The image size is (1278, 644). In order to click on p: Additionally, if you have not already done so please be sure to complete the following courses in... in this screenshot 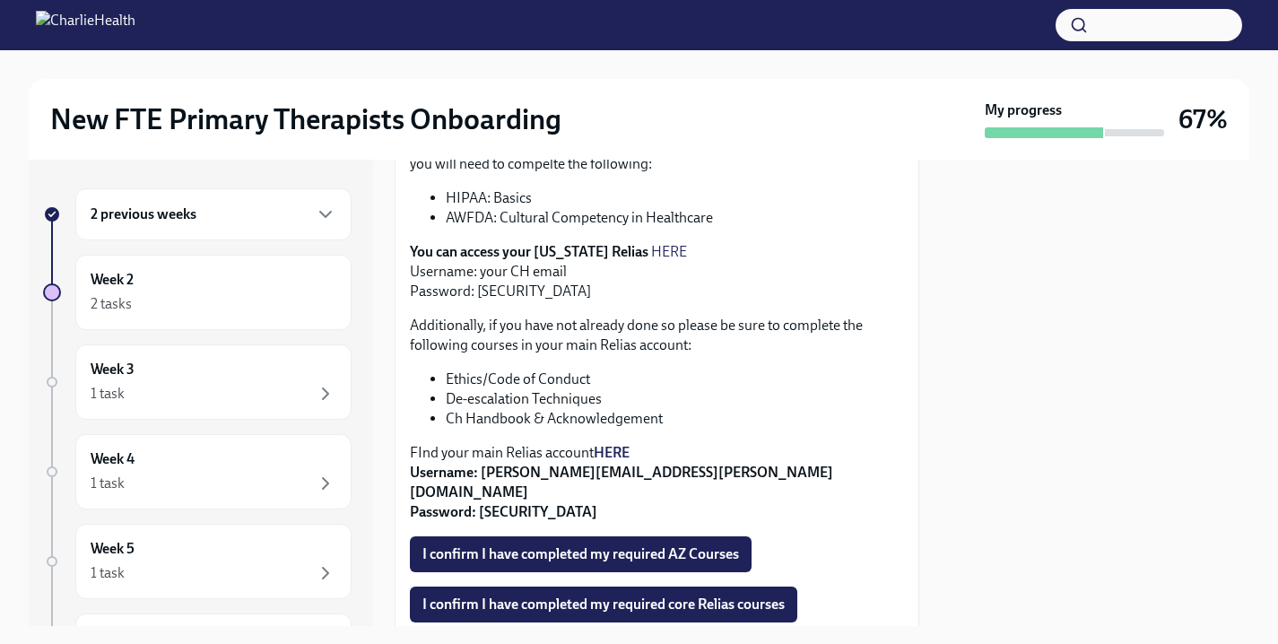, I will do `click(656, 335)`.